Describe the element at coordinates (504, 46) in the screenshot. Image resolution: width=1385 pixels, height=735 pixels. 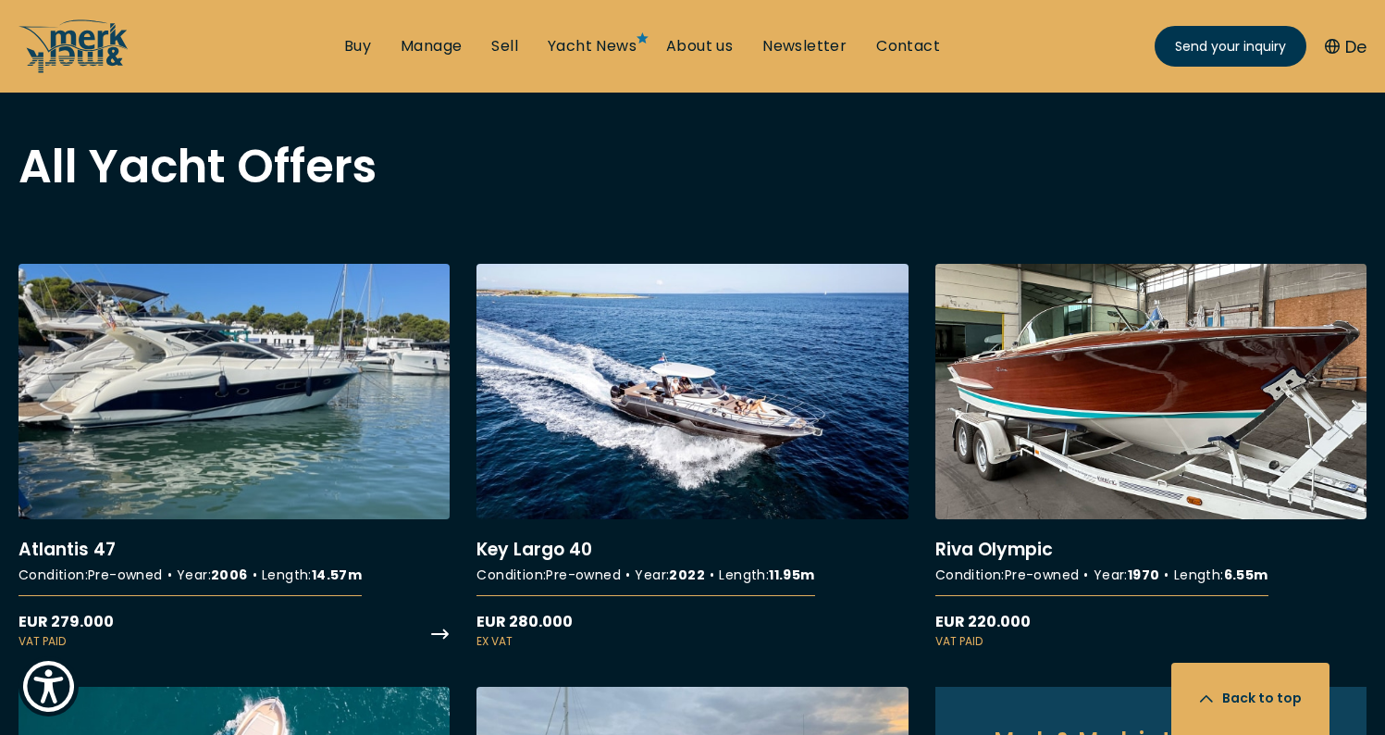
I see `a: Sell` at that location.